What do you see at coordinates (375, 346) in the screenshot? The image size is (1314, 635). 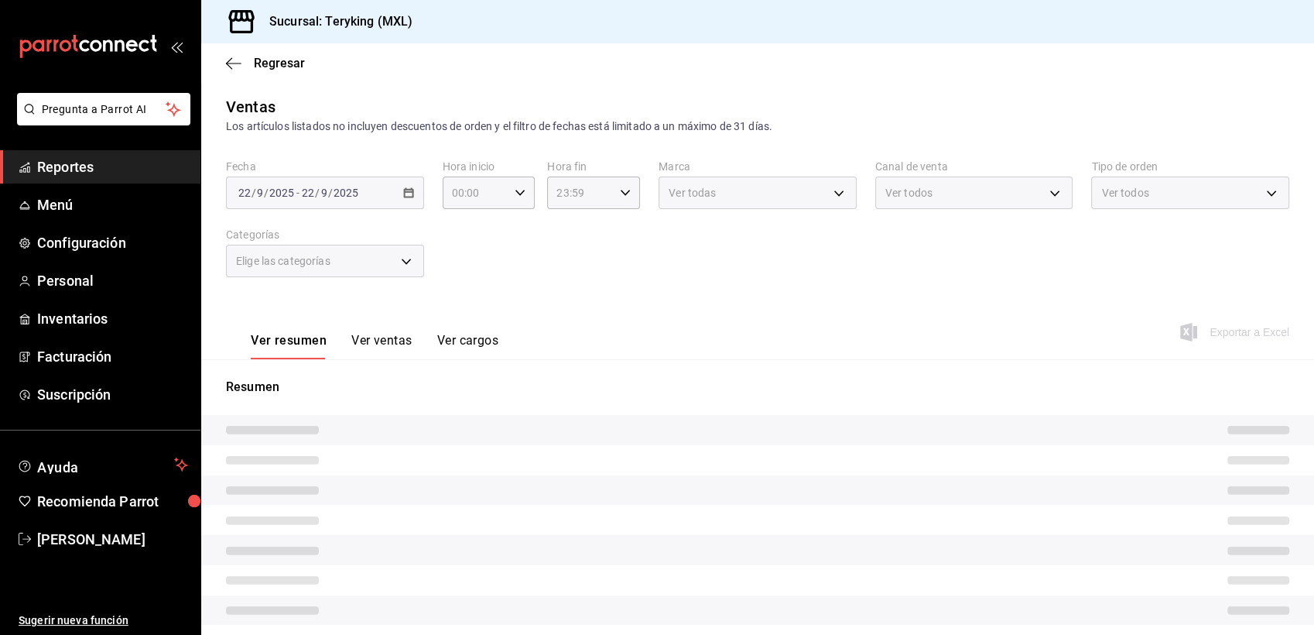 I see `div: navigation tabs` at bounding box center [375, 346].